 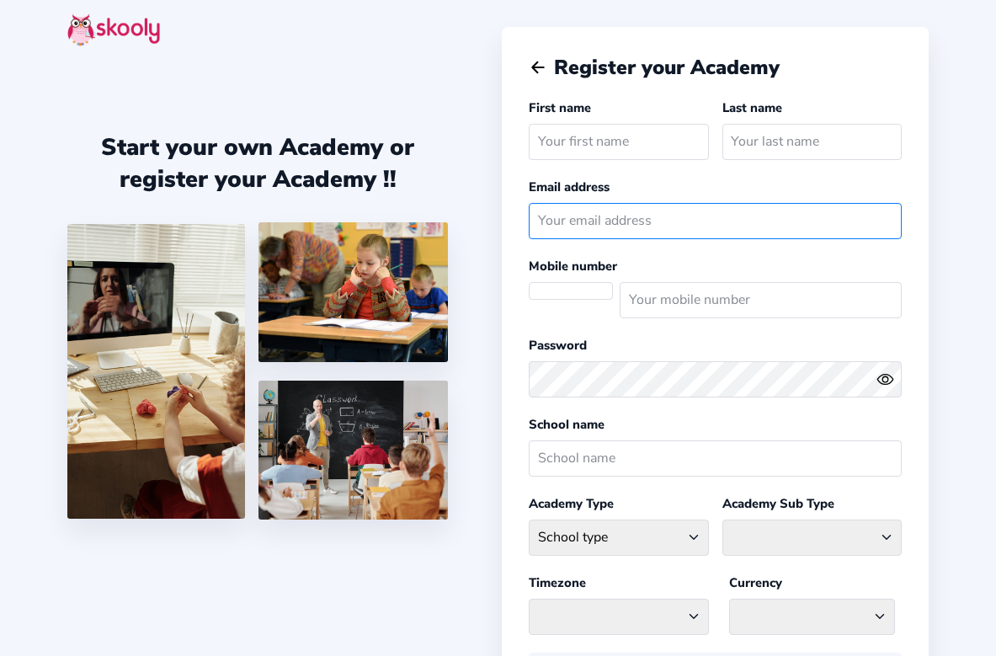 I want to click on img: 5.png, so click(x=353, y=450).